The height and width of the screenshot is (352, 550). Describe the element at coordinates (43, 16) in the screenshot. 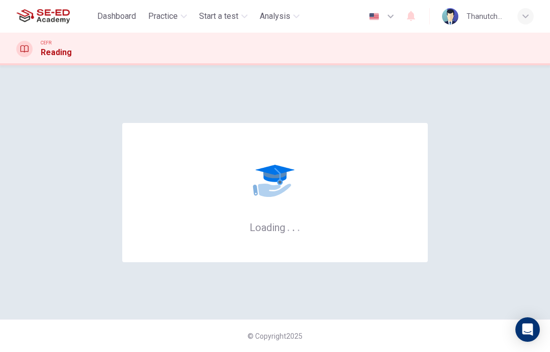

I see `img: SE-ED Academy logo` at that location.